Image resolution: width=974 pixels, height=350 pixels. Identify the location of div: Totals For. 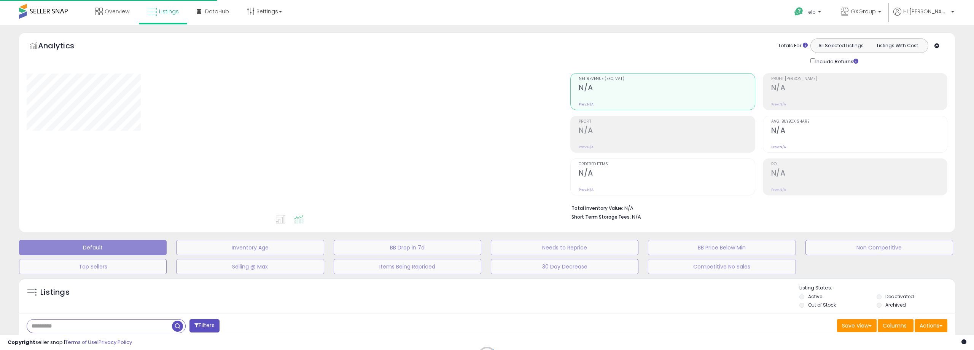
(793, 46).